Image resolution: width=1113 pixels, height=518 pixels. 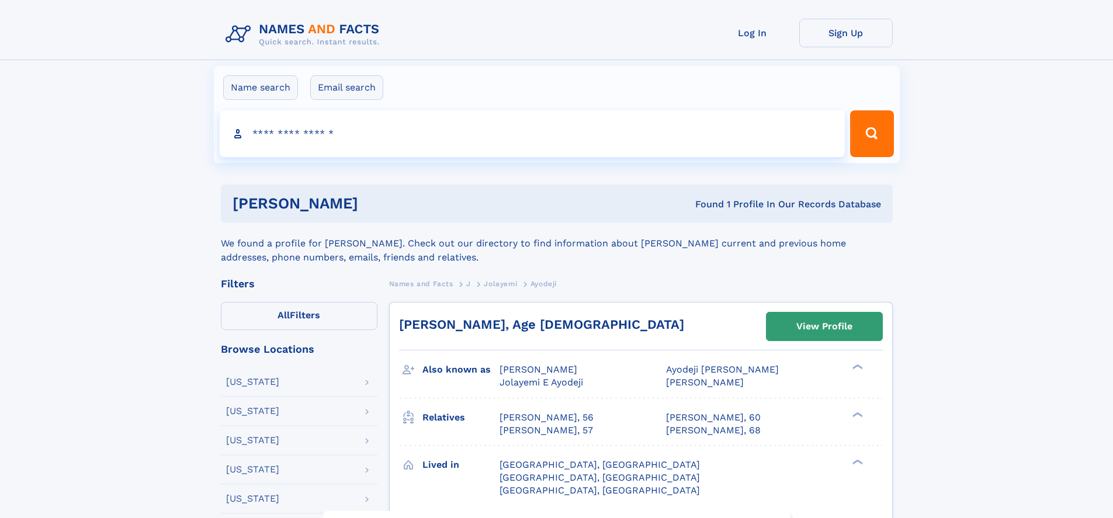 What do you see at coordinates (824, 326) in the screenshot?
I see `a: View Profile` at bounding box center [824, 326].